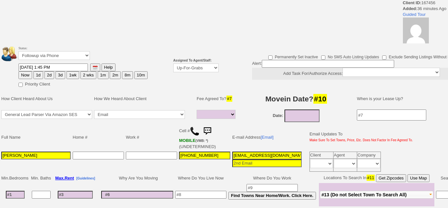  What do you see at coordinates (193, 60) in the screenshot?
I see `b: Assigned To Agent/Staff:` at bounding box center [193, 60].